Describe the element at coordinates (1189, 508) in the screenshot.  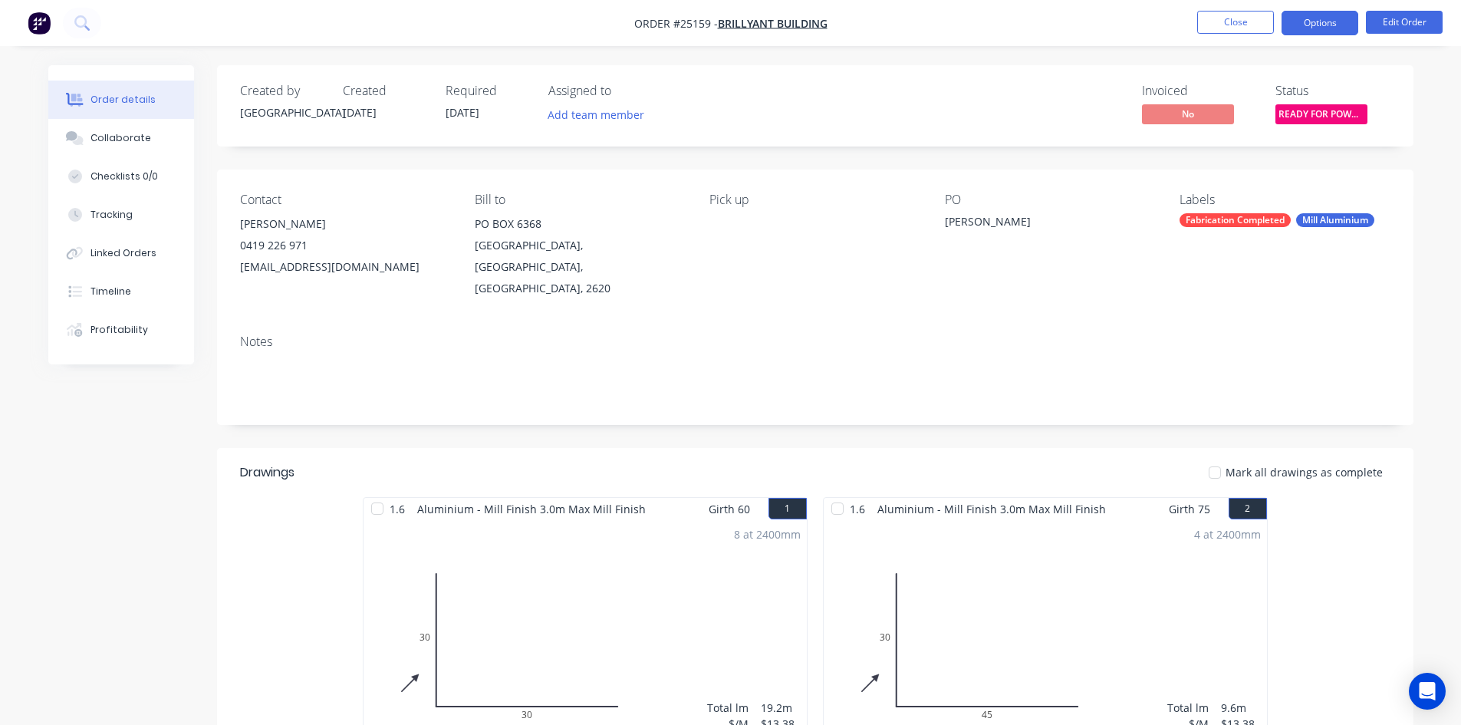
I see `span: Girth 75` at that location.